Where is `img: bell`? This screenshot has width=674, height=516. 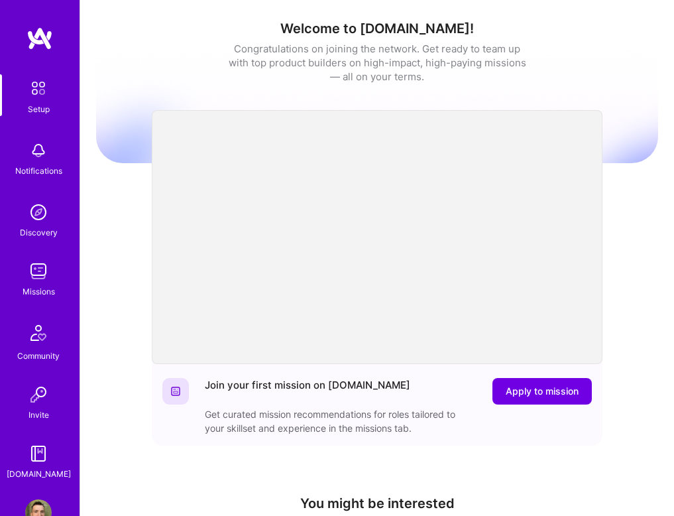
img: bell is located at coordinates (38, 151).